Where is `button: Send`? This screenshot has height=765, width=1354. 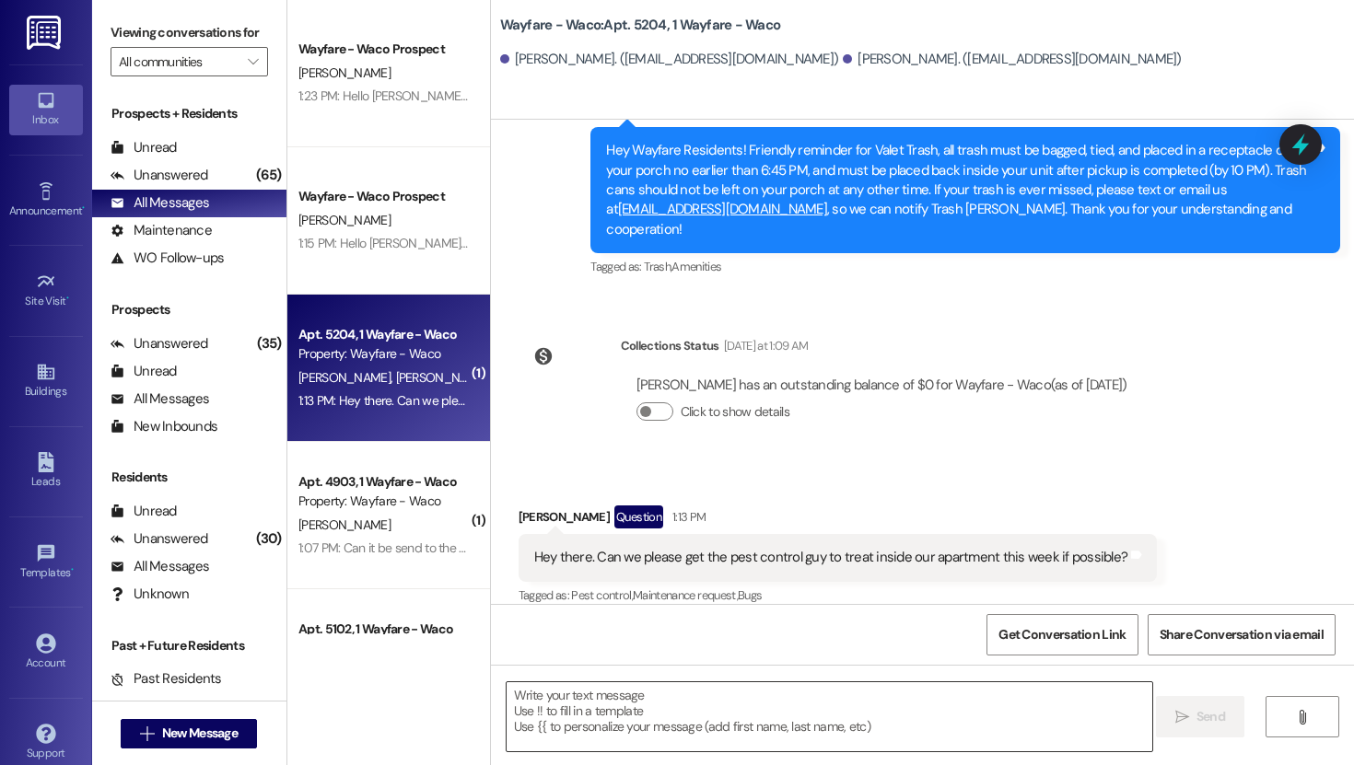
button: Send is located at coordinates (1200, 716).